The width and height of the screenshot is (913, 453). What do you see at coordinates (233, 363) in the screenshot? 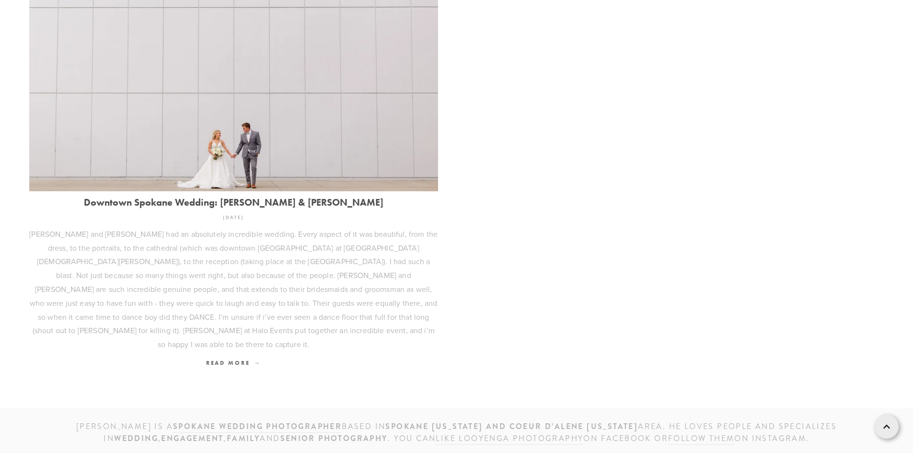
I see `a: Read More` at bounding box center [233, 363].